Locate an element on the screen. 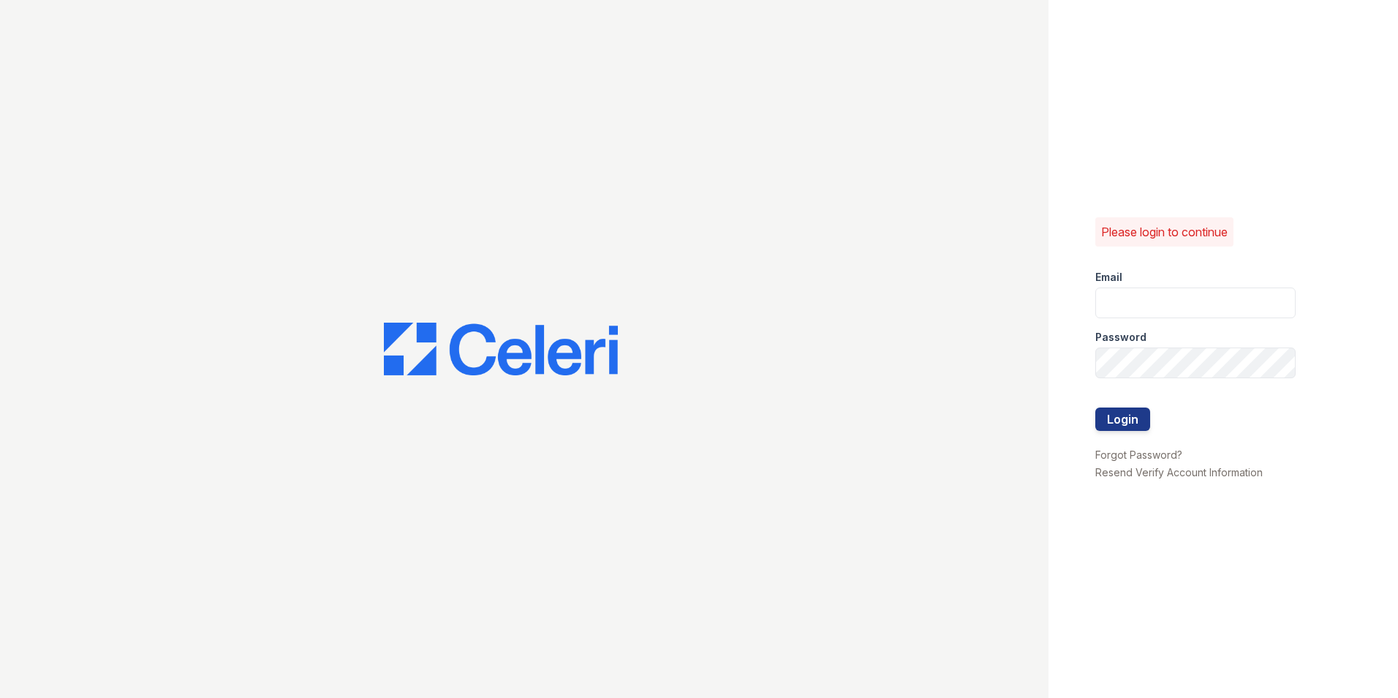 The width and height of the screenshot is (1398, 698). a: Resend Verify Account Information is located at coordinates (1179, 472).